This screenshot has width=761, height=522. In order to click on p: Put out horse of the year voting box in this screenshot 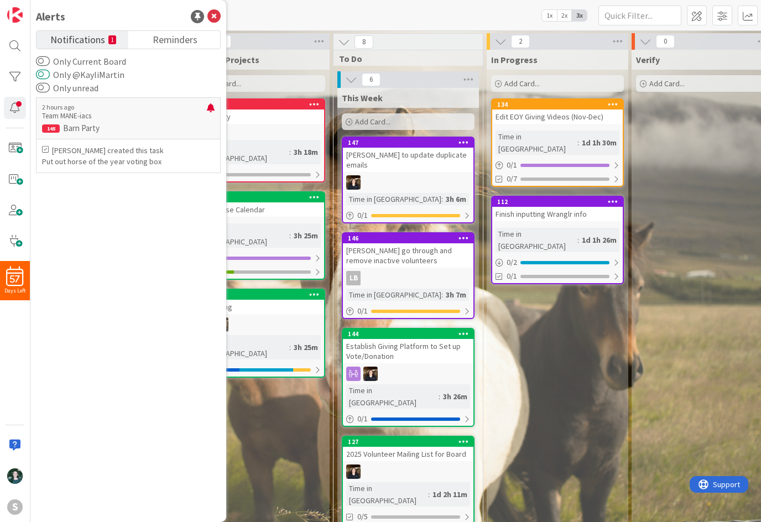, I will do `click(128, 161)`.